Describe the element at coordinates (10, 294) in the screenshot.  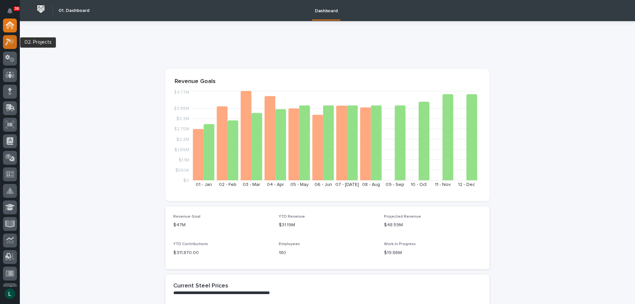
I see `button: users-avatar` at that location.